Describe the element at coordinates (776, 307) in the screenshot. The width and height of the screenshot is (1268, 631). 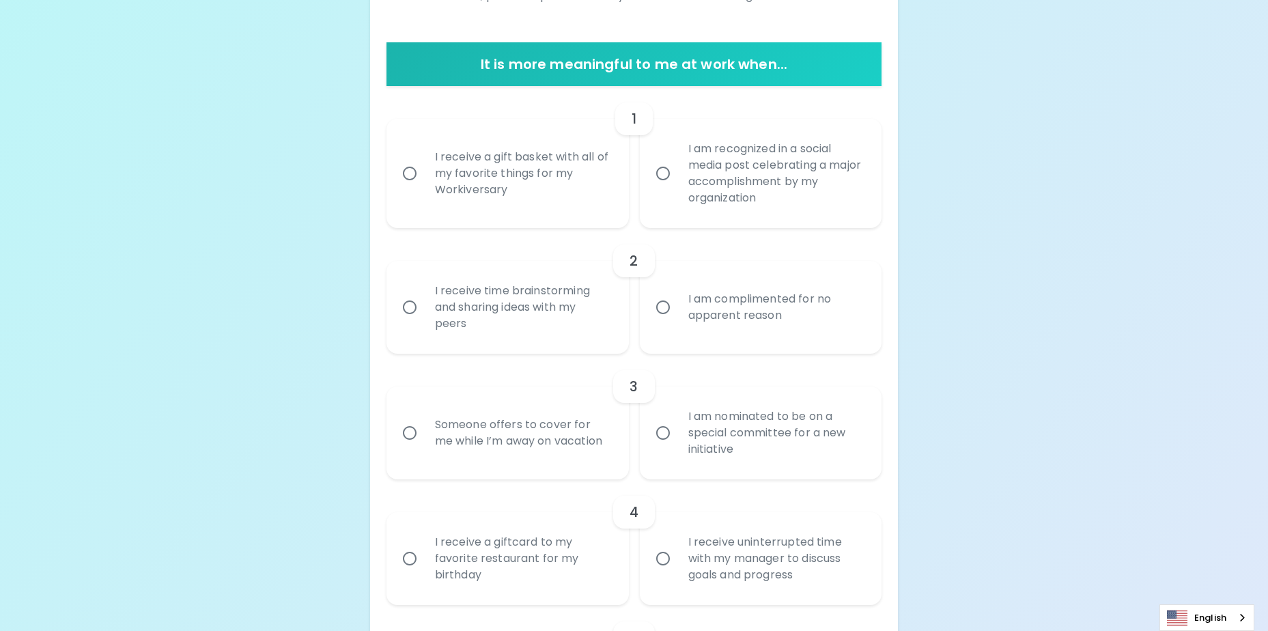
I see `div: I am complimented for no apparent reason` at that location.